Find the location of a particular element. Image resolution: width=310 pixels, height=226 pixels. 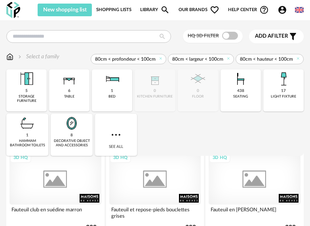

img: Literie.png is located at coordinates (112, 79).